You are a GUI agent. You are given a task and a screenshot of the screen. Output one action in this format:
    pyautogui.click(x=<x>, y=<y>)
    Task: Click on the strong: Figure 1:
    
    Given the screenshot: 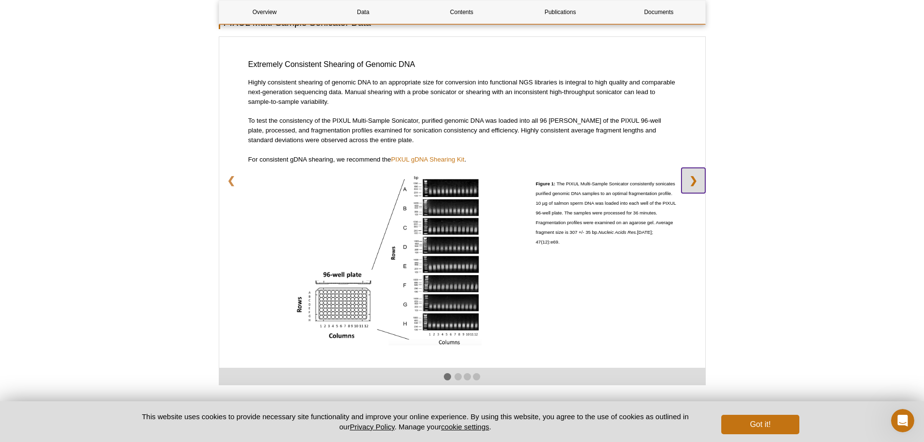 What is the action you would take?
    pyautogui.click(x=546, y=183)
    